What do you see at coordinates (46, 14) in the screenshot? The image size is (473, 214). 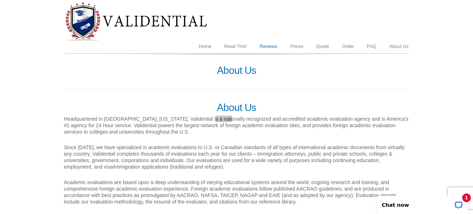 I see `p: Chat now` at bounding box center [46, 14].